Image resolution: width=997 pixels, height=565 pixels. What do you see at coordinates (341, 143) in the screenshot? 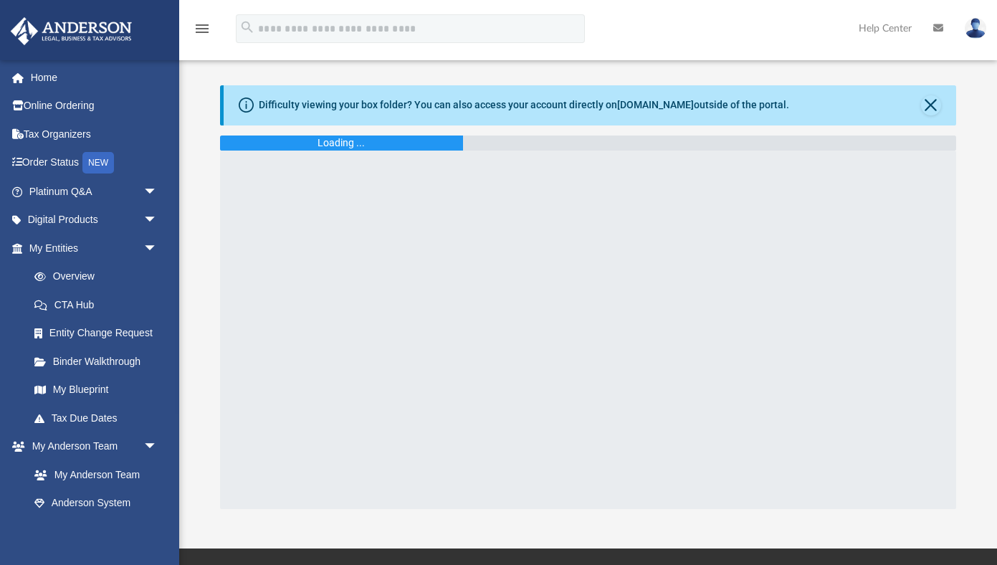
I see `div: Loading ...` at bounding box center [341, 143].